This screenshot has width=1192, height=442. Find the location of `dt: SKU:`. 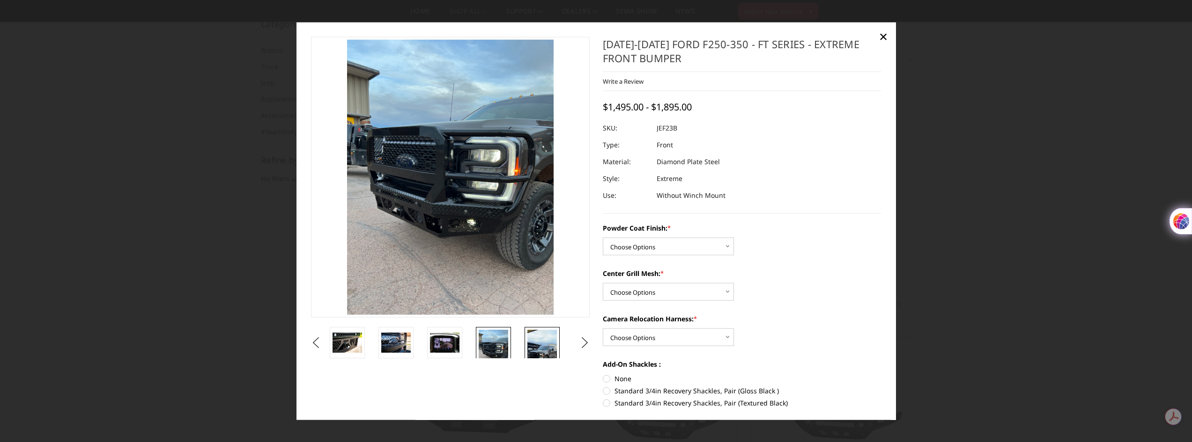

dt: SKU: is located at coordinates (626, 128).